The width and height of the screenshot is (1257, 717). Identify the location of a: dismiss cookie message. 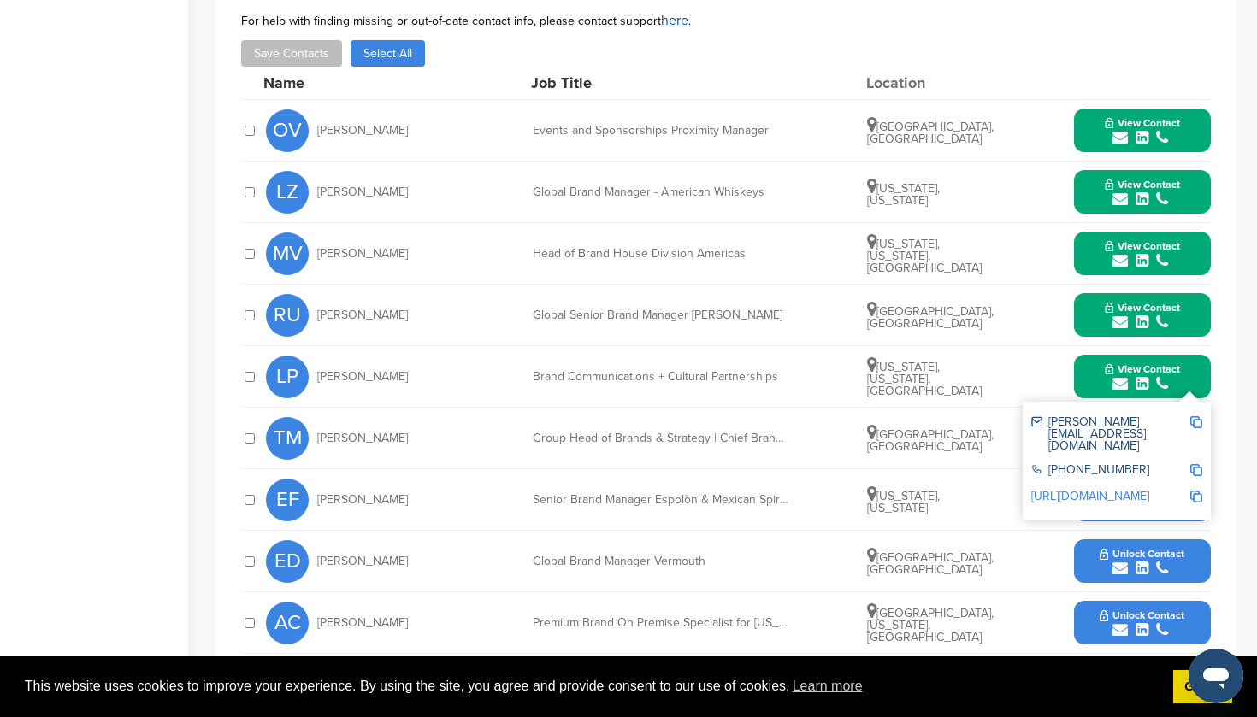
(1202, 687).